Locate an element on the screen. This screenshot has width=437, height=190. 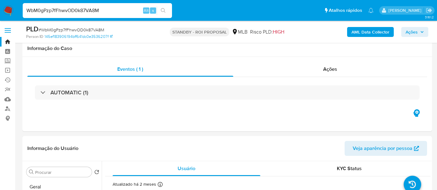
span: Veja aparência por pessoa is located at coordinates (383, 149).